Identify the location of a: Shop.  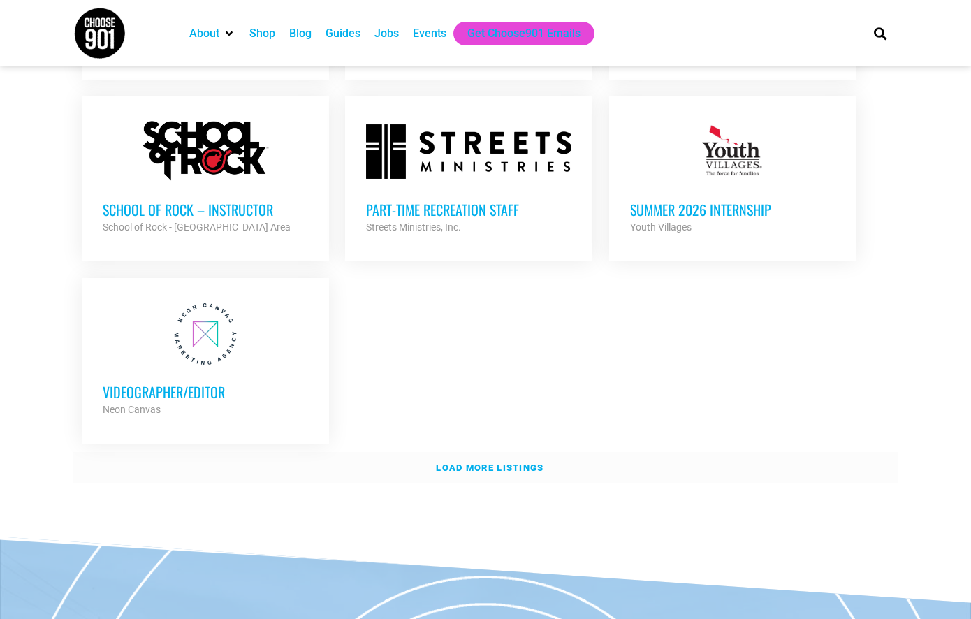
(262, 34).